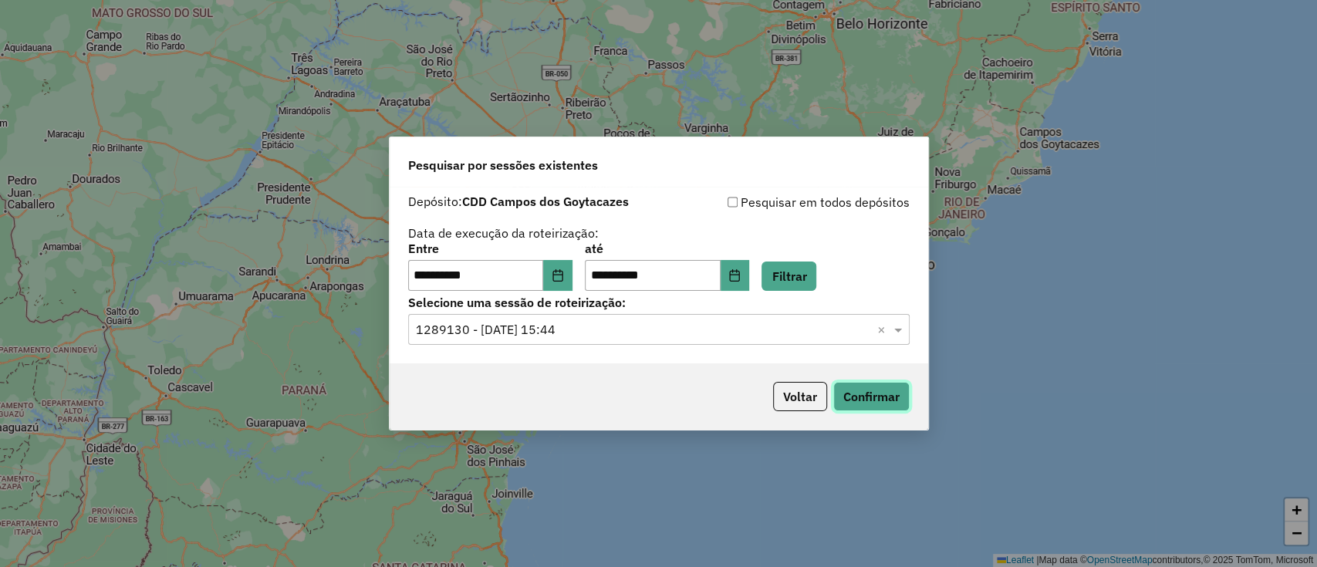 The height and width of the screenshot is (567, 1317). What do you see at coordinates (659, 302) in the screenshot?
I see `label: Selecione uma sessão de roteirização:` at bounding box center [659, 302].